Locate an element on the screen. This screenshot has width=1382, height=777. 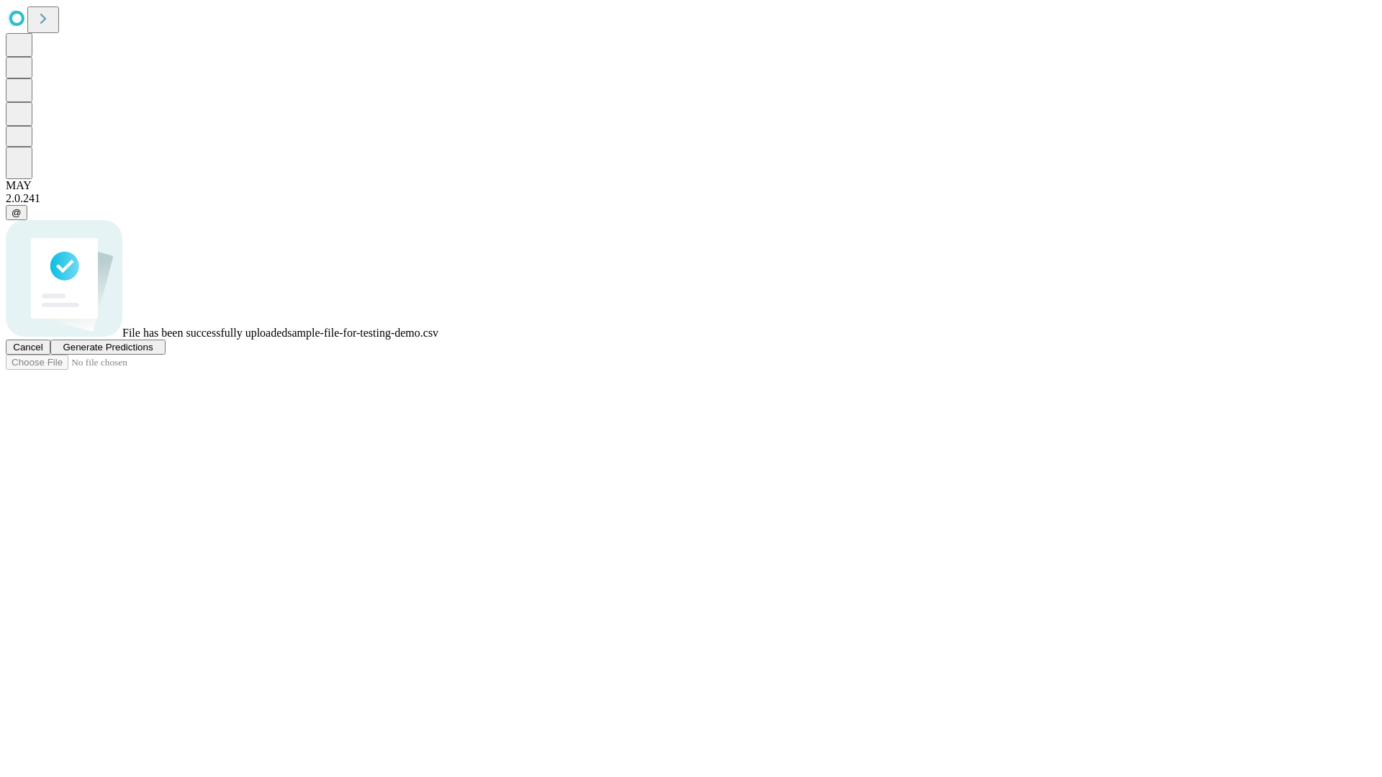
span: sample-file-for-testing-demo.csv is located at coordinates (363, 332).